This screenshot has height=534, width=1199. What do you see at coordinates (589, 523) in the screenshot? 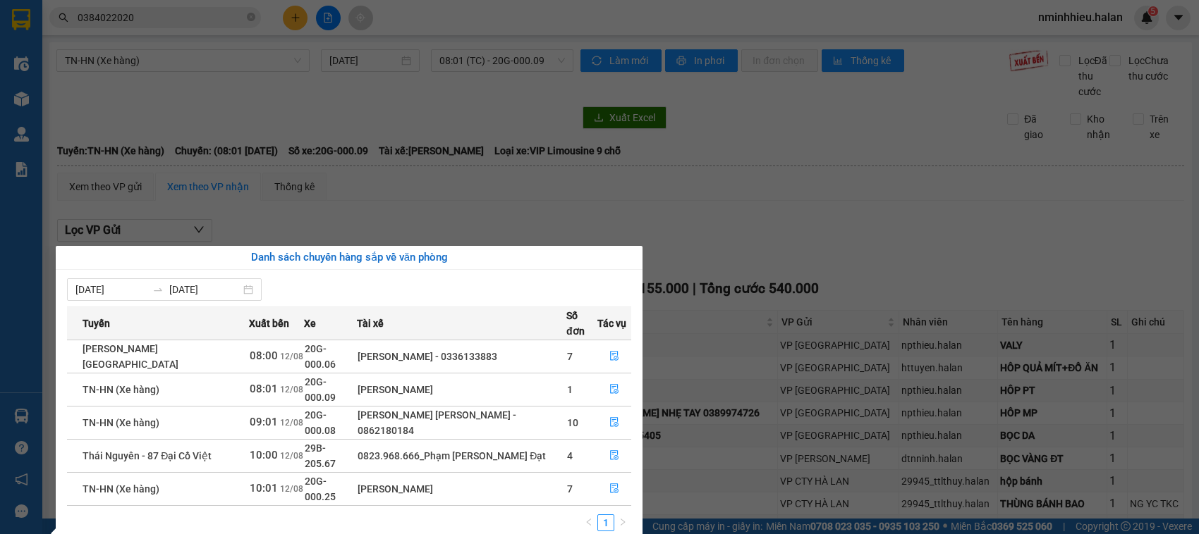
I see `span: left` at bounding box center [589, 523].